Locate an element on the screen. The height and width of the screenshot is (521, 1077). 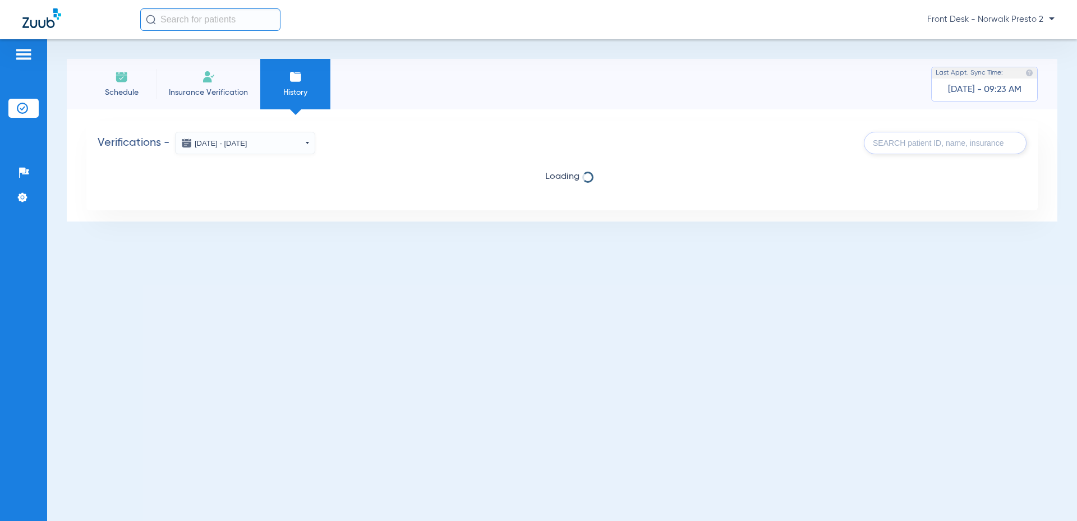
span: Schedule is located at coordinates (121, 93).